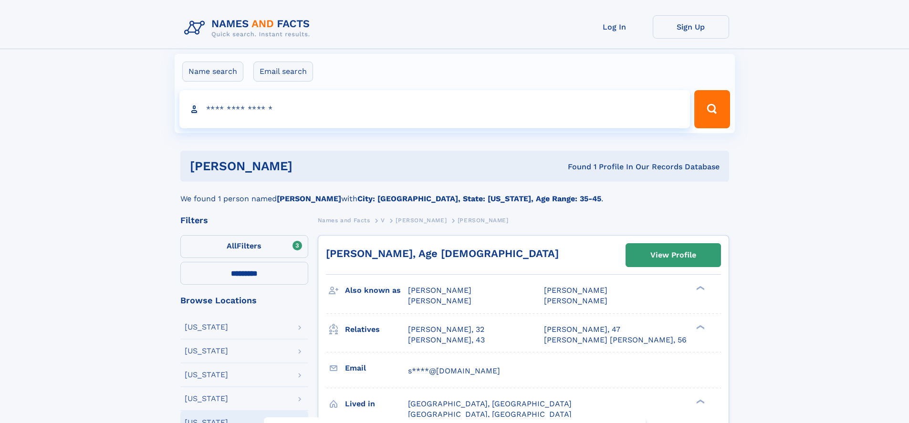 Image resolution: width=909 pixels, height=423 pixels. Describe the element at coordinates (712, 109) in the screenshot. I see `button: Search Button` at that location.